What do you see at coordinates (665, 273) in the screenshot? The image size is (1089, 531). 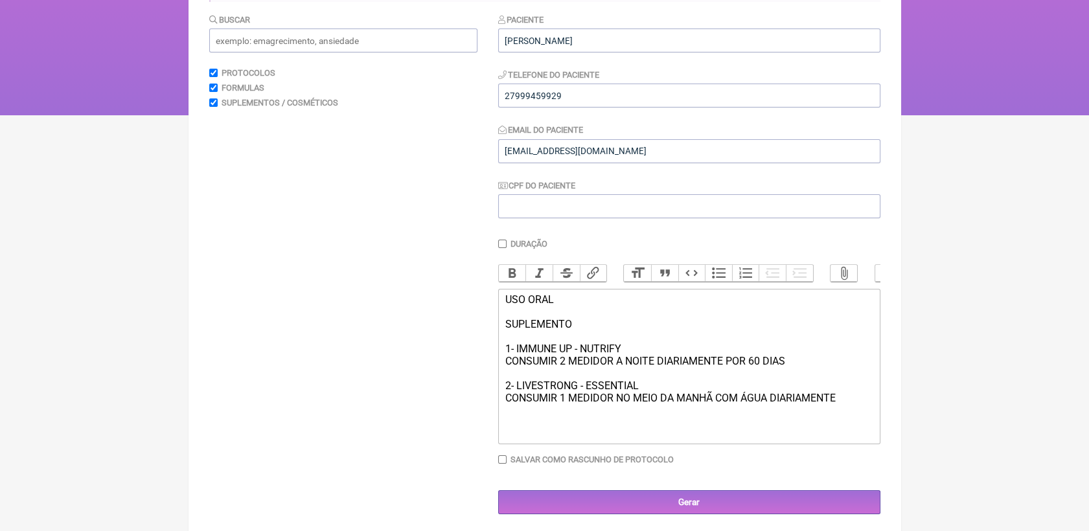 I see `button: Quote` at bounding box center [665, 273].